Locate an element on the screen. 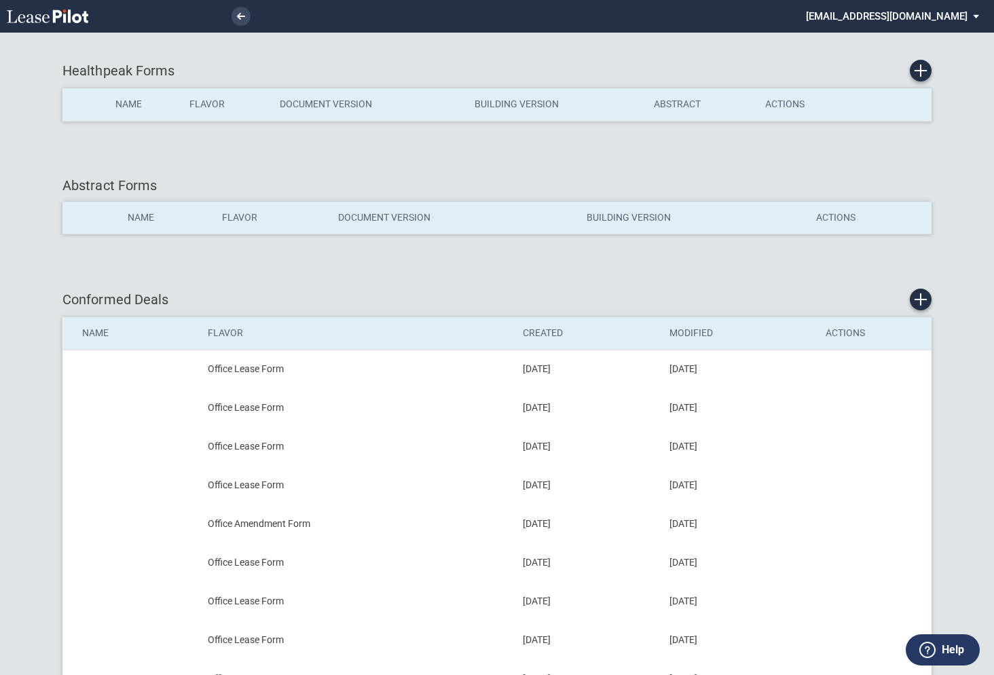 The width and height of the screenshot is (994, 675). label: Help is located at coordinates (953, 650).